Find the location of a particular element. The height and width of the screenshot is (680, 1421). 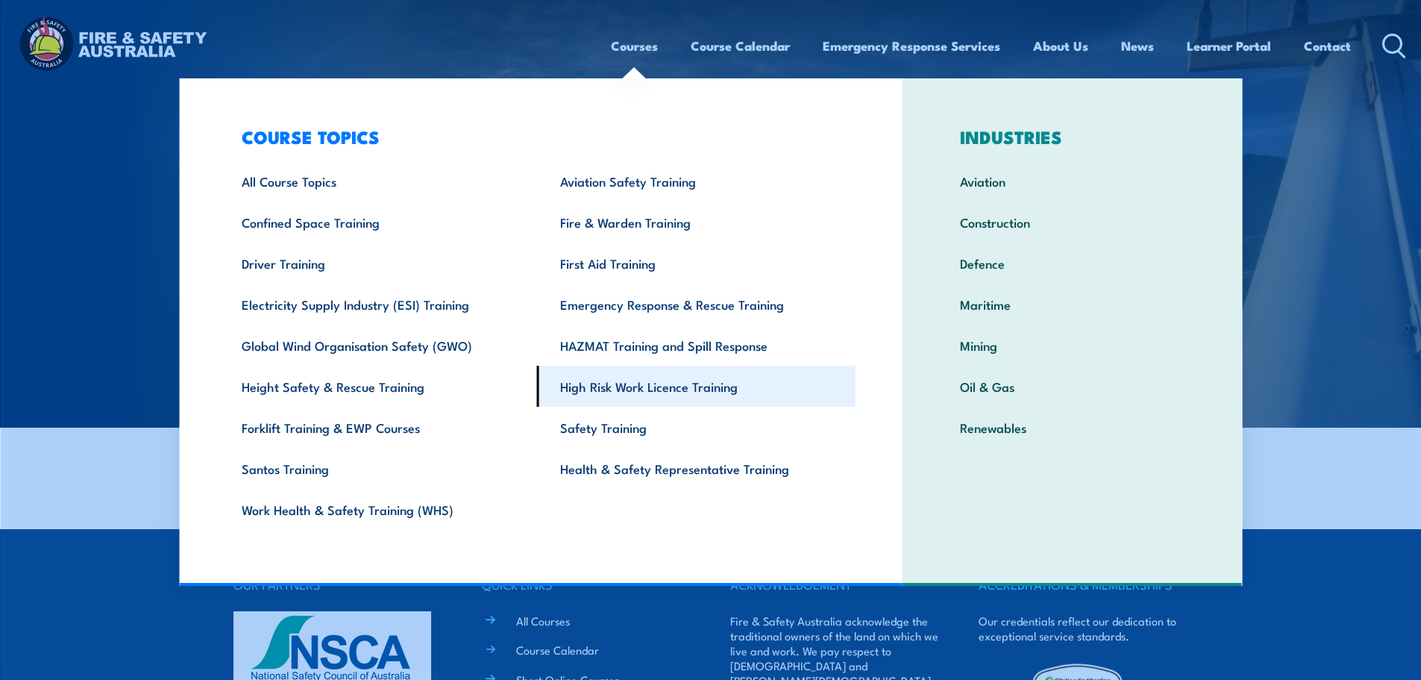

p: Our credentials reflect our dedication to exceptional service standards. is located at coordinates (1083, 628).